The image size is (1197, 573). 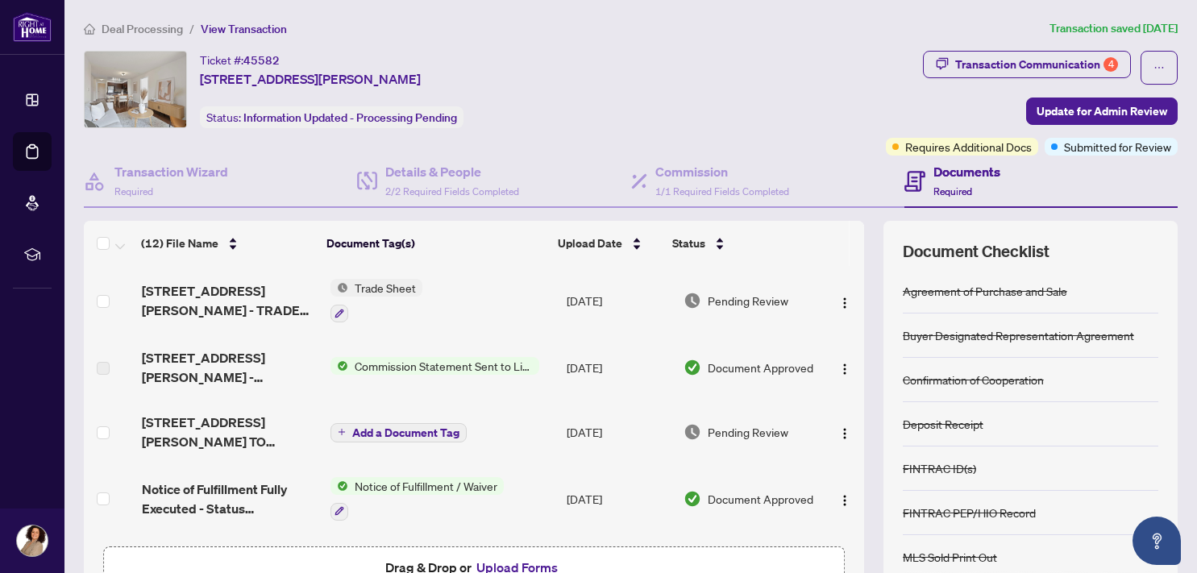 What do you see at coordinates (969, 513) in the screenshot?
I see `div: FINTRAC PEP/HIO Record` at bounding box center [969, 513].